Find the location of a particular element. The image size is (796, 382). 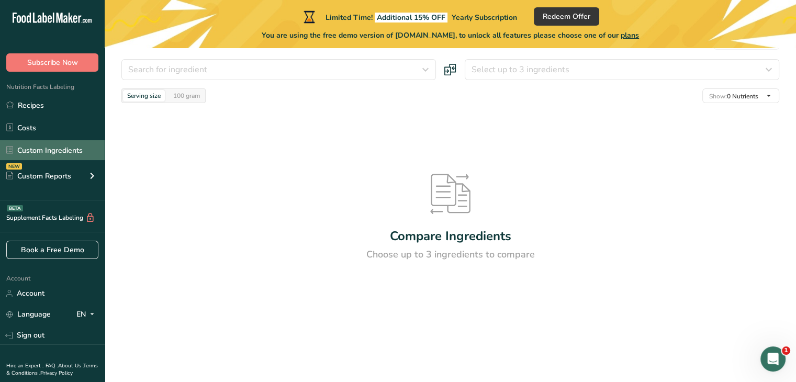

span: Yearly Subscription is located at coordinates (484, 17).